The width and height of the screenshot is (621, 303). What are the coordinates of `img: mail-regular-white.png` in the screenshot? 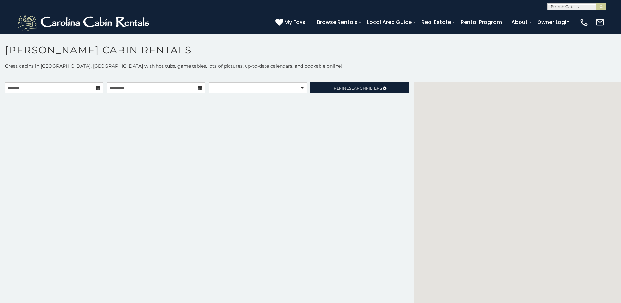 It's located at (600, 22).